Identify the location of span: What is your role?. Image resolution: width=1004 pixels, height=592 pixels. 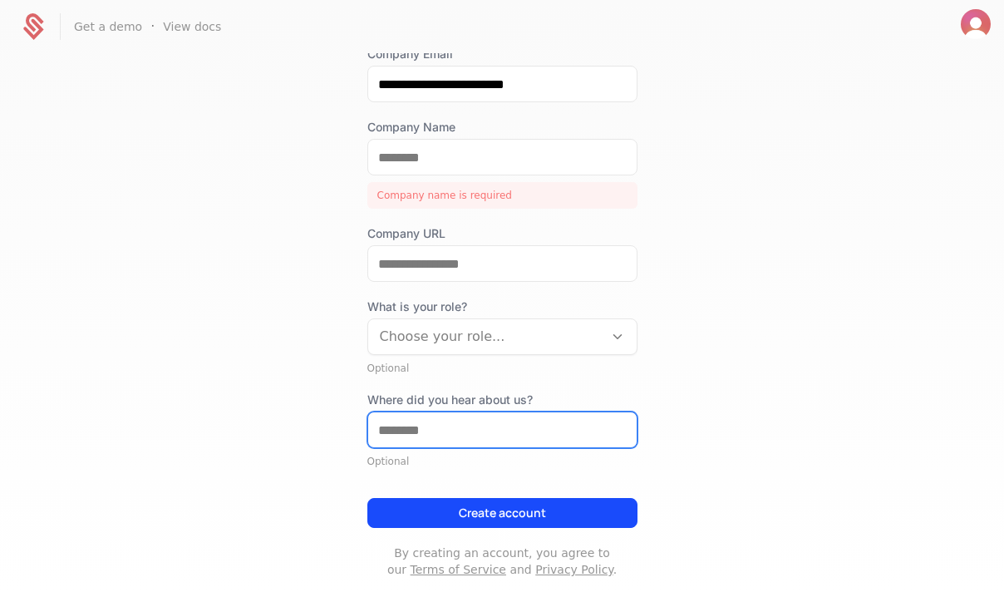
(502, 307).